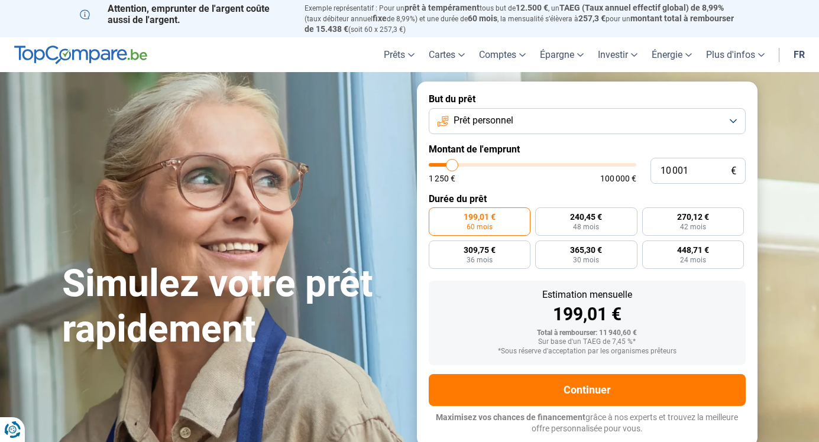 This screenshot has width=819, height=442. I want to click on a: Comptes, so click(502, 54).